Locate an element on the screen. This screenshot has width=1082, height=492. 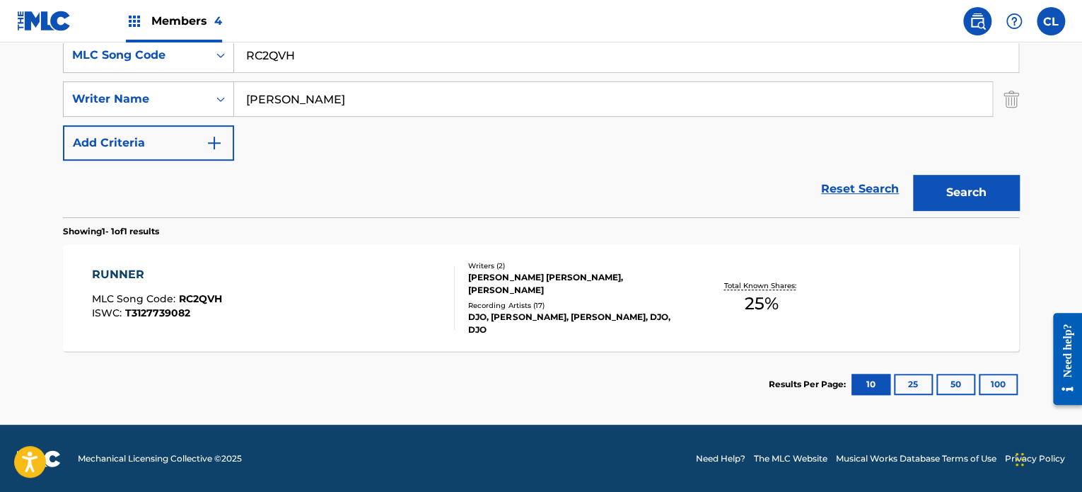
button: 25 is located at coordinates (913, 384).